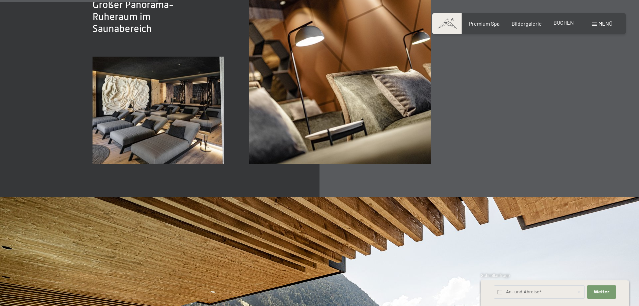 This screenshot has width=639, height=306. Describe the element at coordinates (602, 292) in the screenshot. I see `button: Weiter` at that location.